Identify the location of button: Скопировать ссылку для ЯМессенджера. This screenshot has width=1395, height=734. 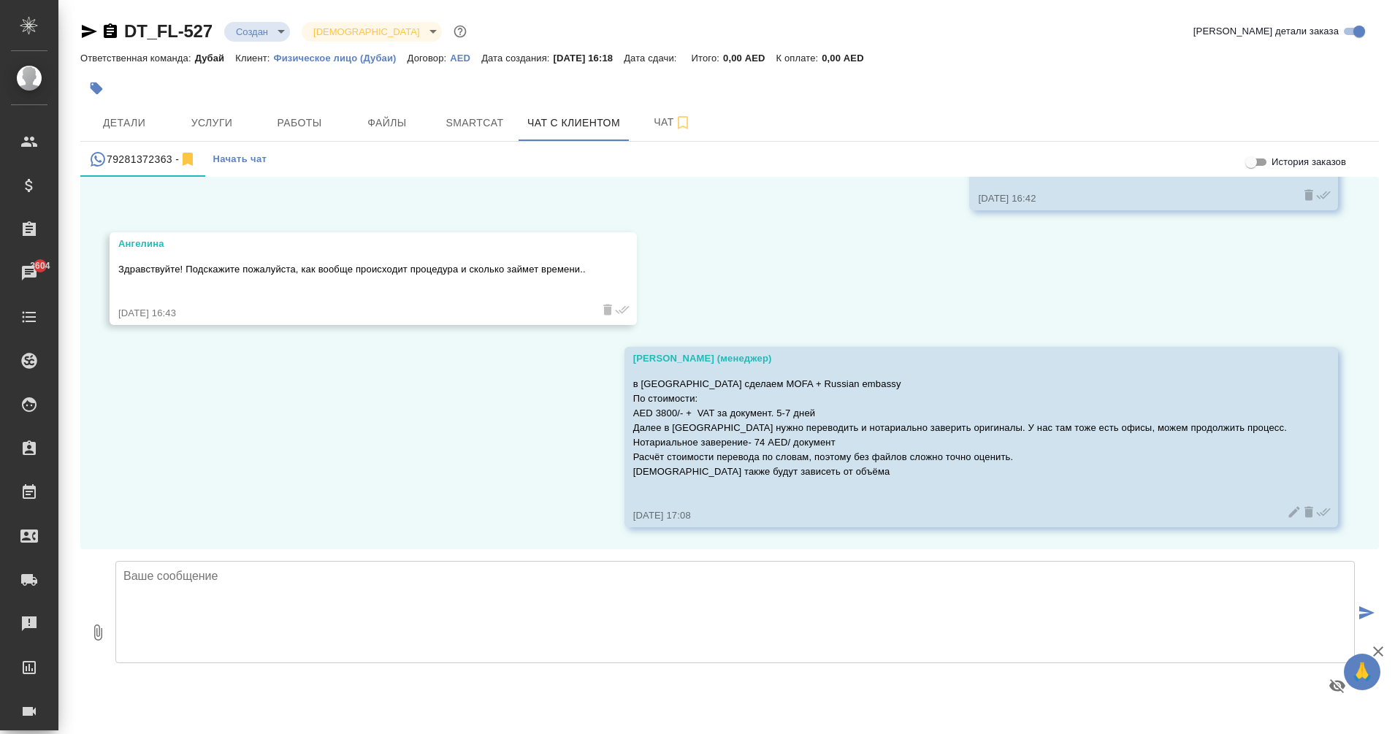
(89, 31).